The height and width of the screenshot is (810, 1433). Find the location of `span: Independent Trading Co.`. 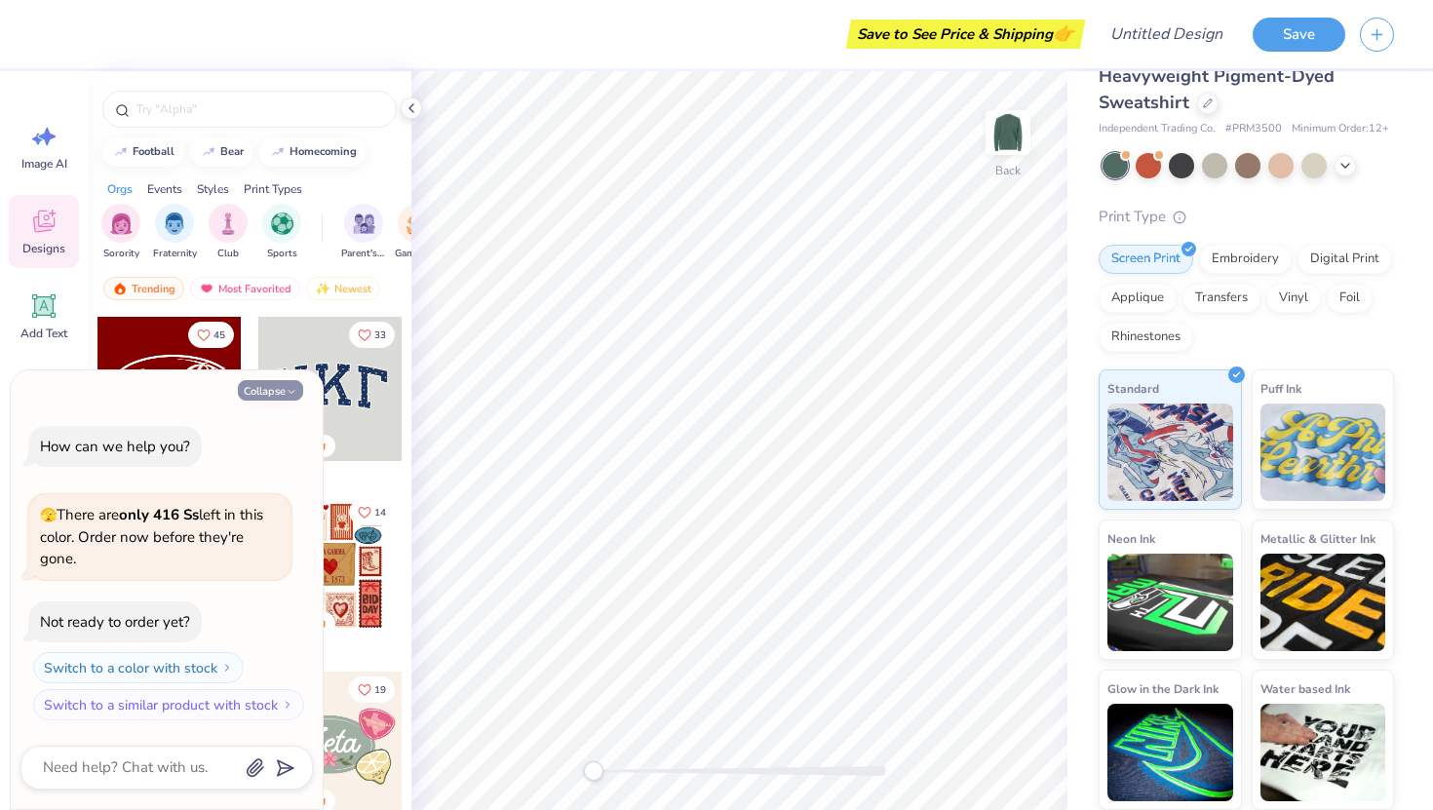

span: Independent Trading Co. is located at coordinates (1157, 129).